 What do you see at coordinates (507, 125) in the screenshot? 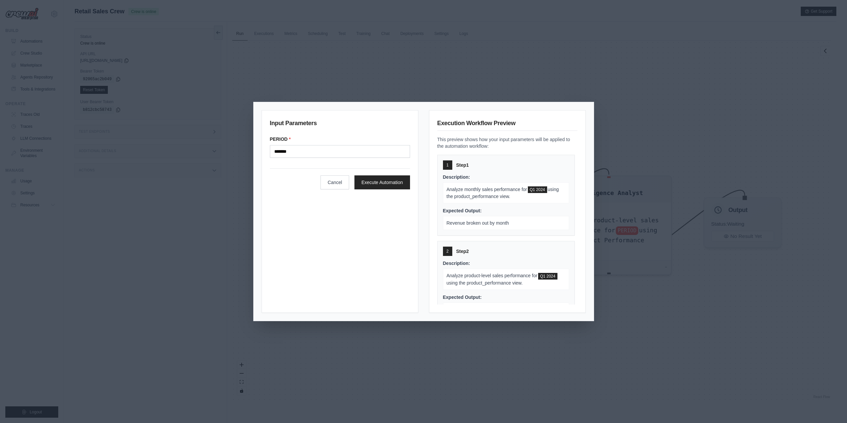
I see `h3: Execution Workflow Preview` at bounding box center [507, 125].